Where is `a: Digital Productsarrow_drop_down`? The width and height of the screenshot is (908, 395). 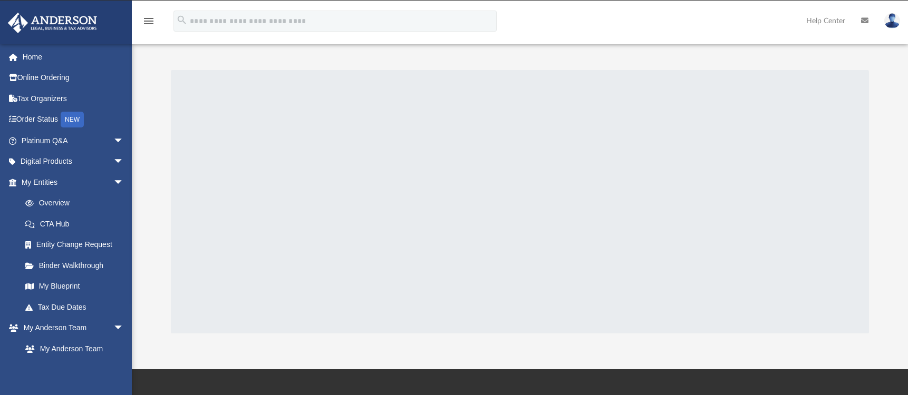
a: Digital Productsarrow_drop_down is located at coordinates (73, 162).